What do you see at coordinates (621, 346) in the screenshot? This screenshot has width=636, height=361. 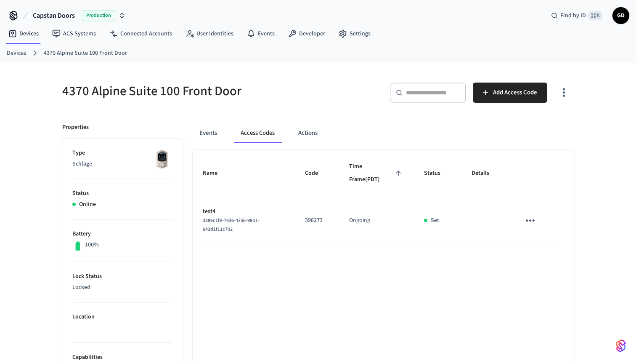 I see `img: SeamLogoGradient.69752ec5.svg` at bounding box center [621, 346].